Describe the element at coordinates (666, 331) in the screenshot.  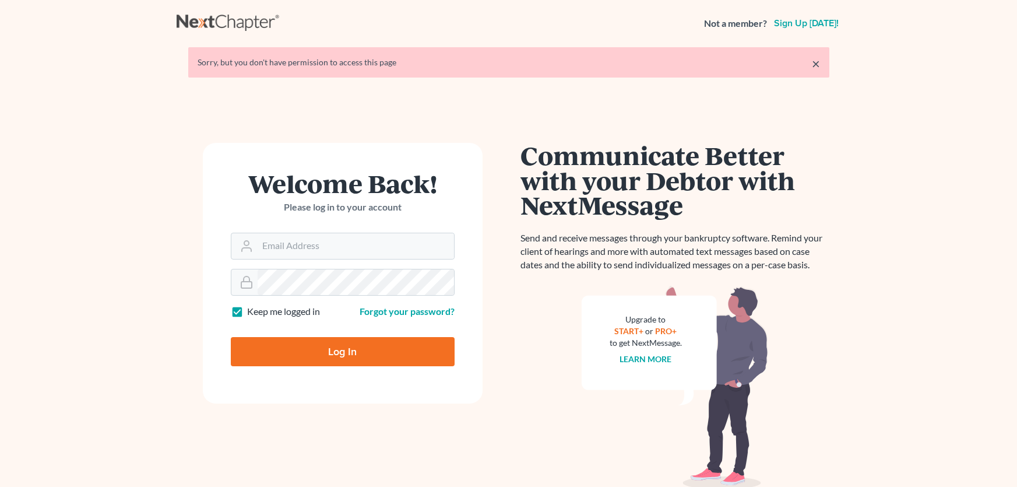
I see `a: PRO+` at that location.